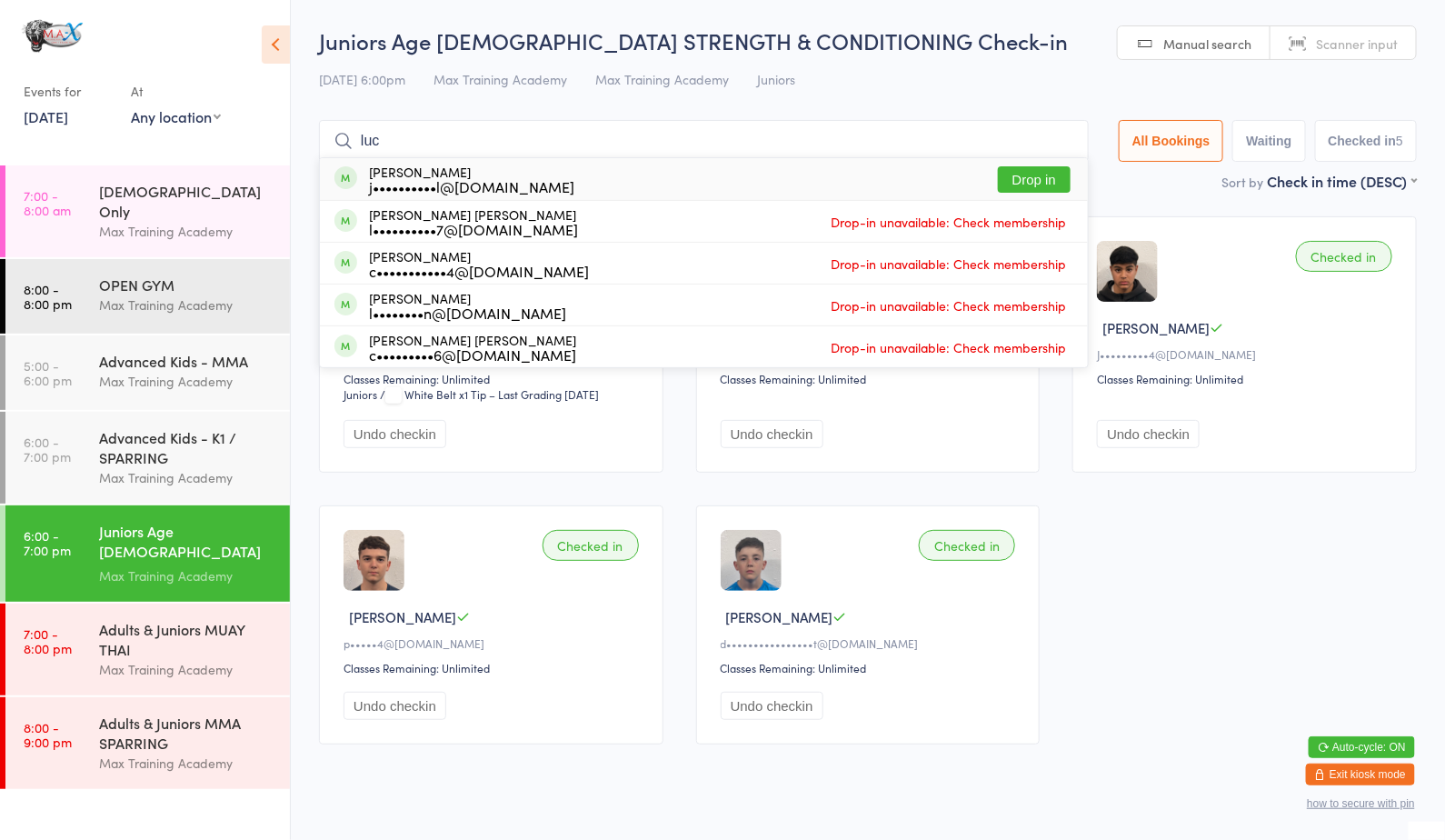 The width and height of the screenshot is (1445, 840). I want to click on input: Search, so click(704, 141).